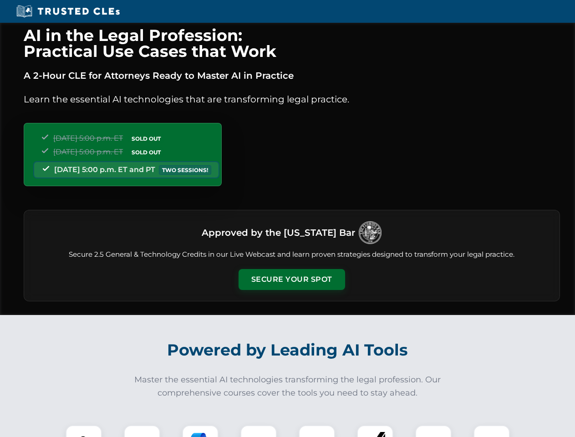 This screenshot has width=575, height=437. I want to click on h2: Powered by Leading AI Tools, so click(288, 350).